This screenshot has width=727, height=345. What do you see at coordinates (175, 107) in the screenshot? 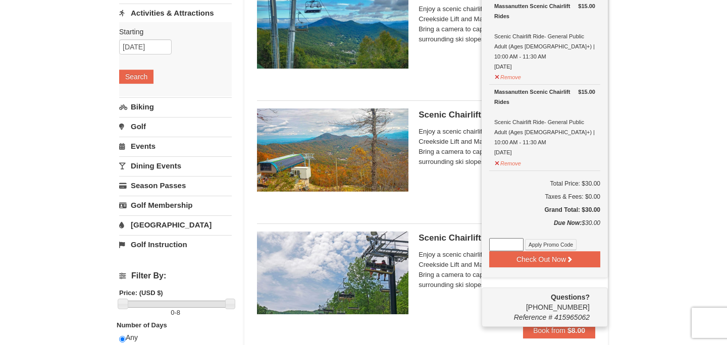
I see `a: Biking` at bounding box center [175, 107].